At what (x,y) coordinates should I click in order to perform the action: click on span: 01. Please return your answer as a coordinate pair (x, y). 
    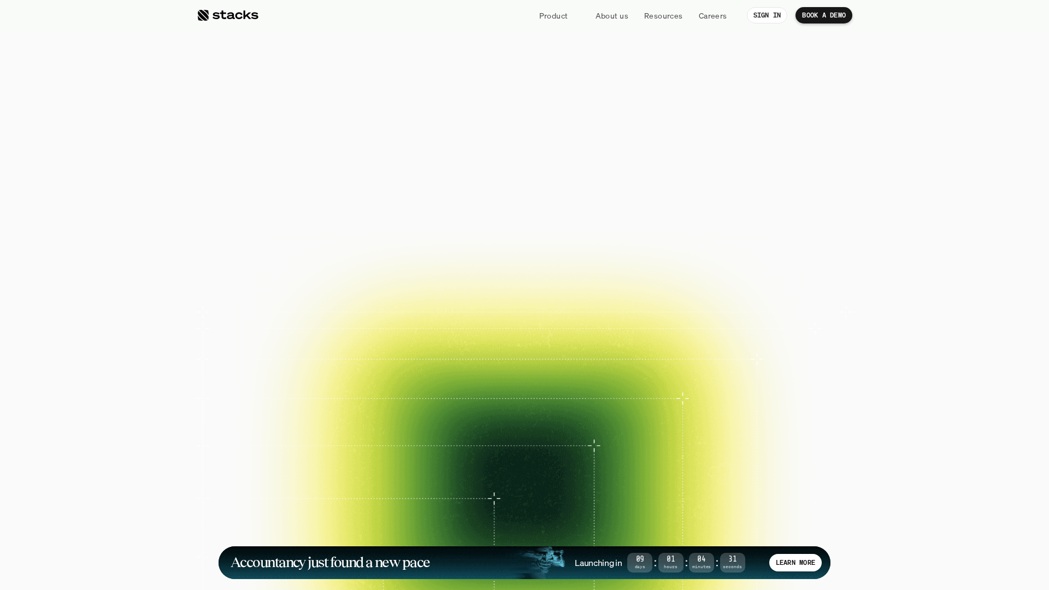
    Looking at the image, I should click on (671, 559).